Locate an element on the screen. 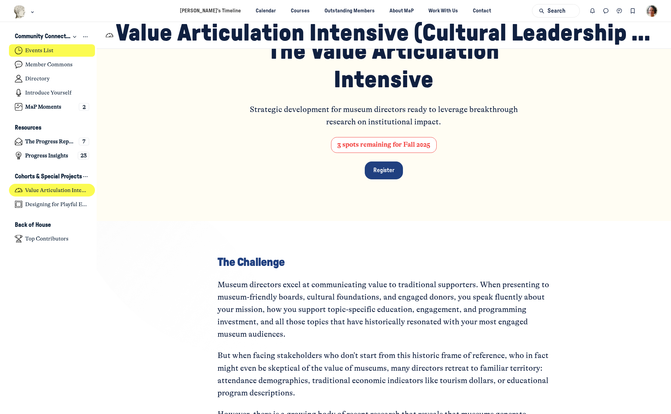 Image resolution: width=671 pixels, height=414 pixels. button: Direct messages is located at coordinates (606, 11).